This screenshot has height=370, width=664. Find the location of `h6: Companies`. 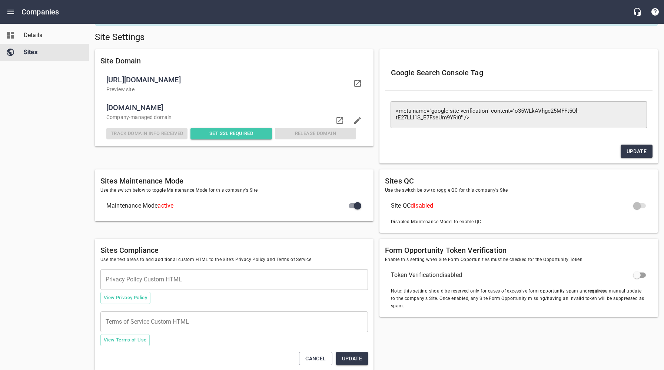

h6: Companies is located at coordinates (40, 12).